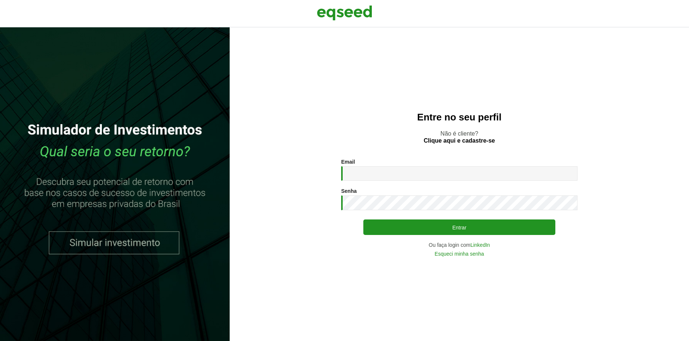 The image size is (689, 341). What do you see at coordinates (459, 141) in the screenshot?
I see `a: Clique aqui e cadastre-se` at bounding box center [459, 141].